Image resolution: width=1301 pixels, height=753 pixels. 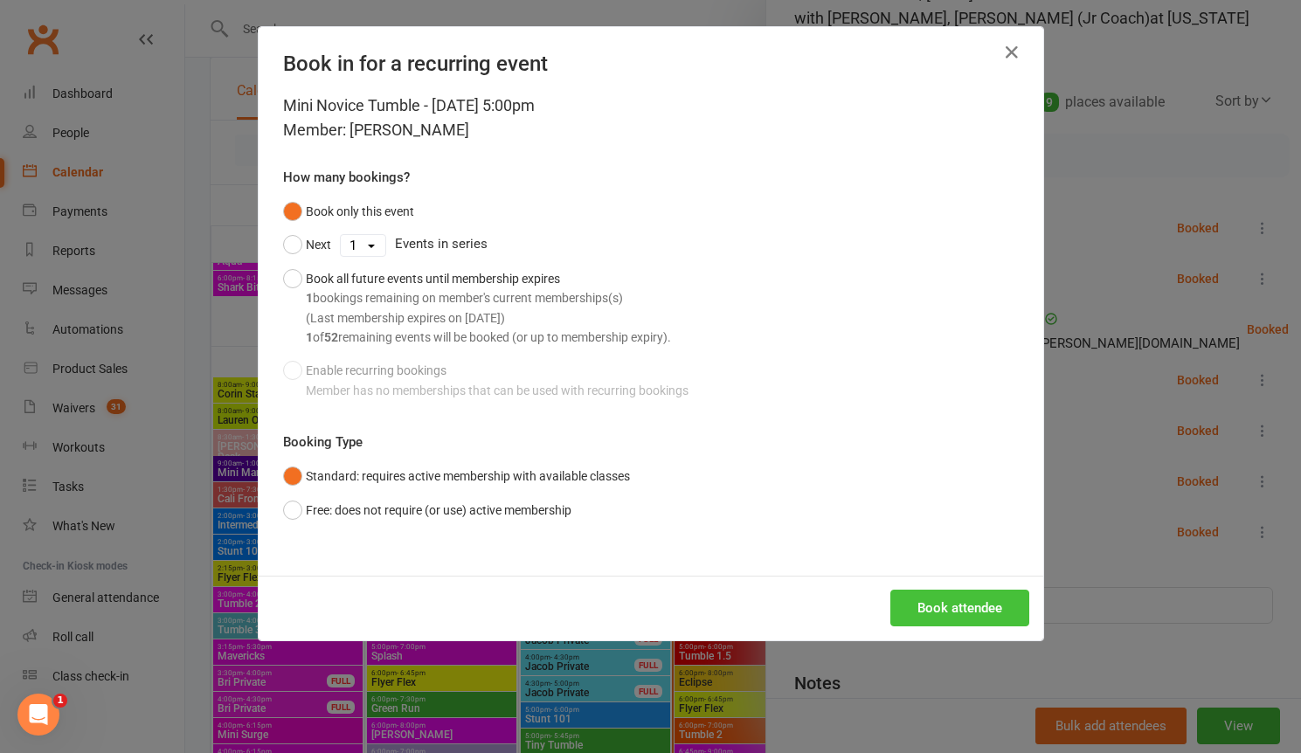 What do you see at coordinates (427, 510) in the screenshot?
I see `button: Free: does not require (or use) active membership` at bounding box center [427, 510].